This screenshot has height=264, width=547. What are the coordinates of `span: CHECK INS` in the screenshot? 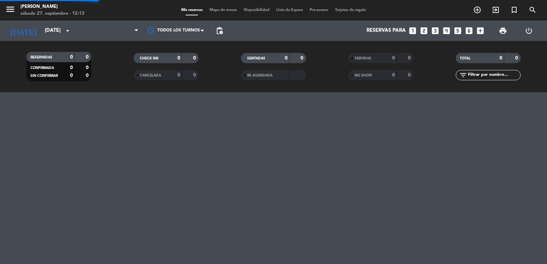 It's located at (149, 58).